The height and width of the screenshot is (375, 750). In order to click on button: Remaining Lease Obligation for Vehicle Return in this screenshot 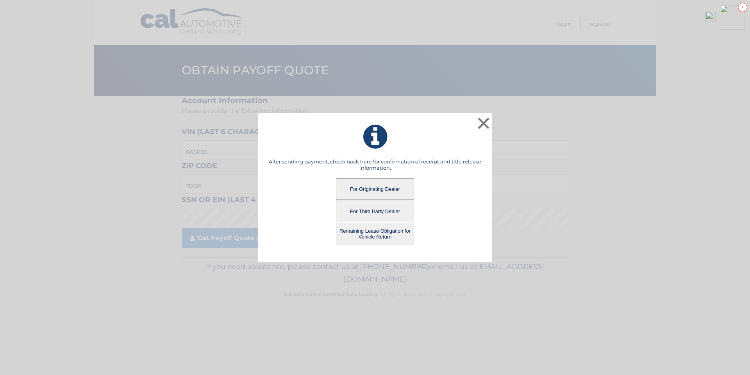, I will do `click(375, 233)`.